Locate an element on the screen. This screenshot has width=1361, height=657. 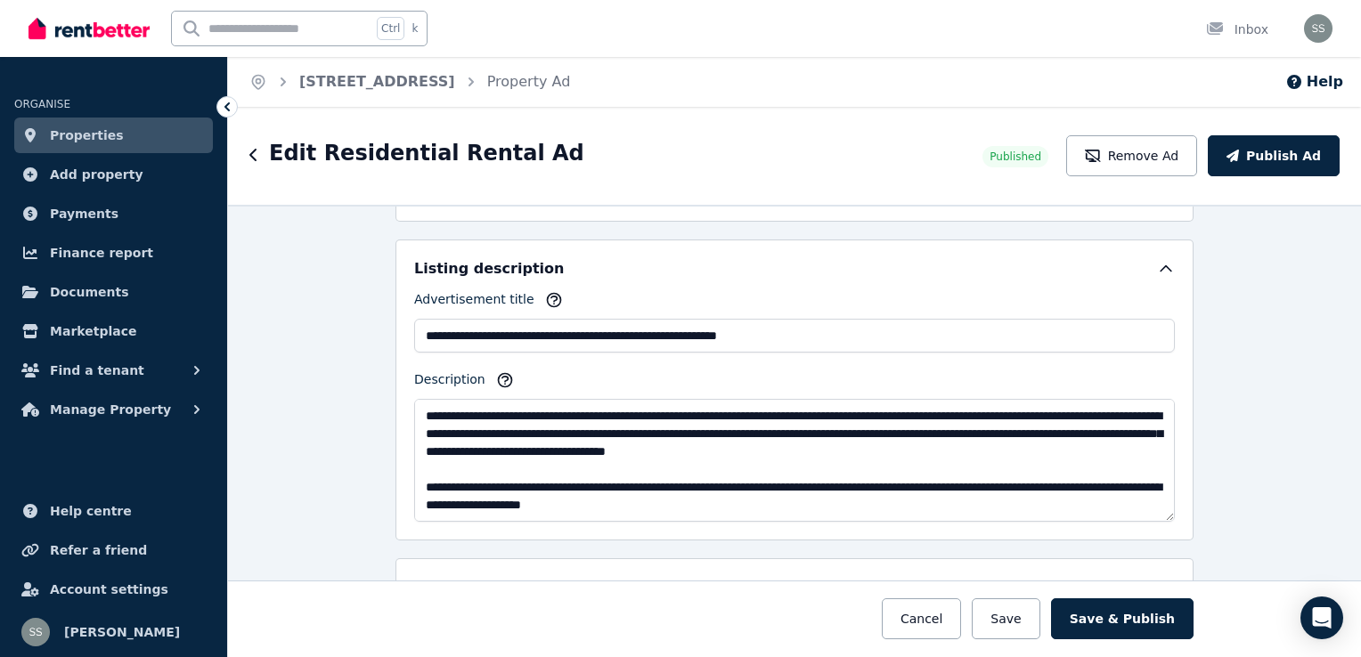
span: Marketplace is located at coordinates (93, 331).